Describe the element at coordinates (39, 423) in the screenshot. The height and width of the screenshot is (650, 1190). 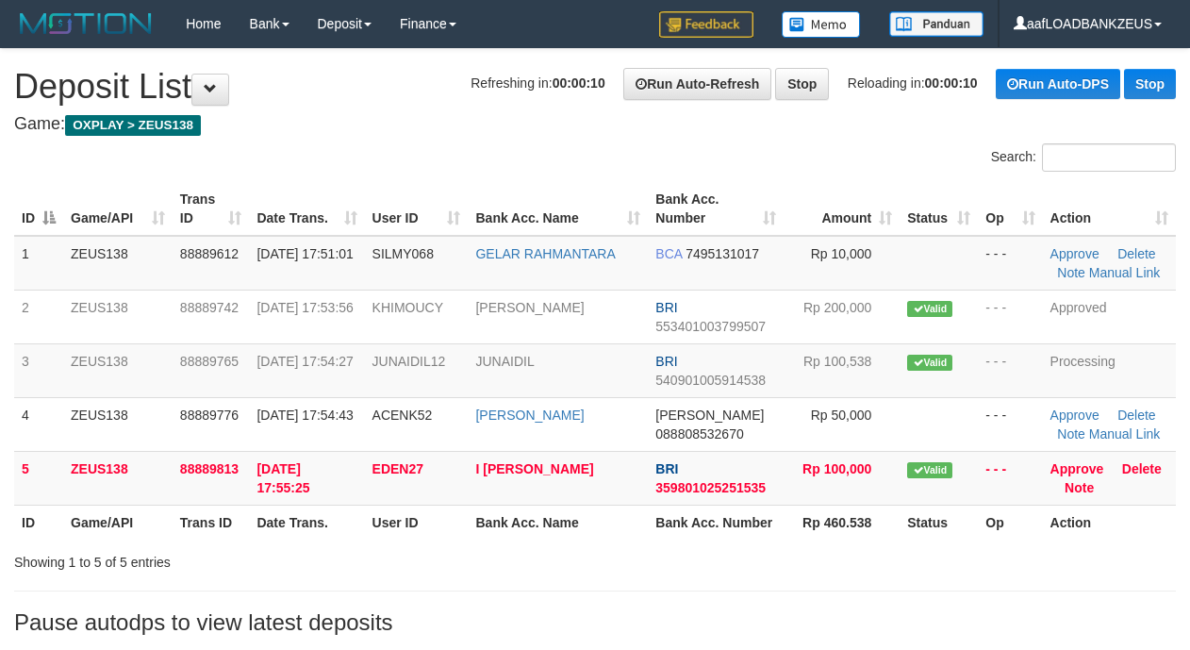
I see `td: 4` at that location.